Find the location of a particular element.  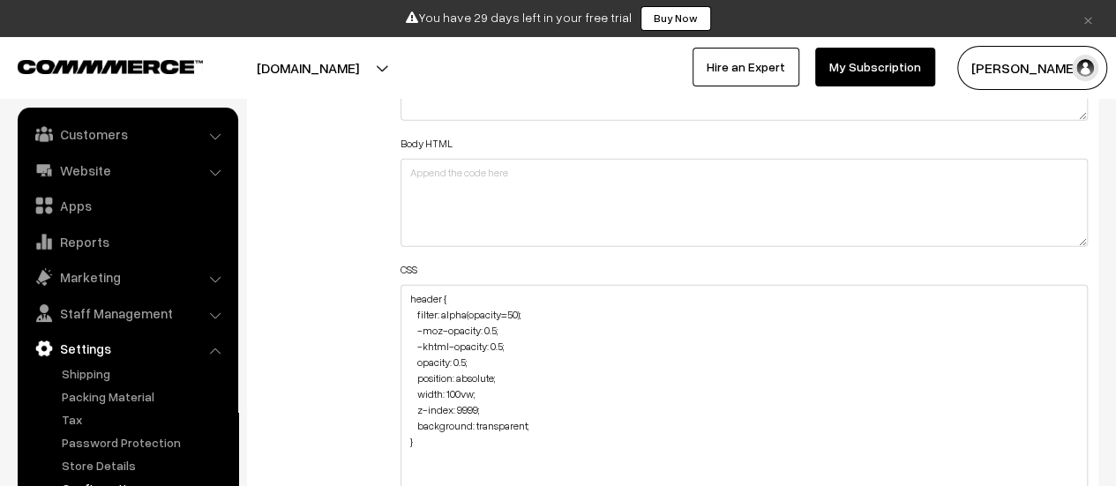

a: Tax is located at coordinates (145, 419).